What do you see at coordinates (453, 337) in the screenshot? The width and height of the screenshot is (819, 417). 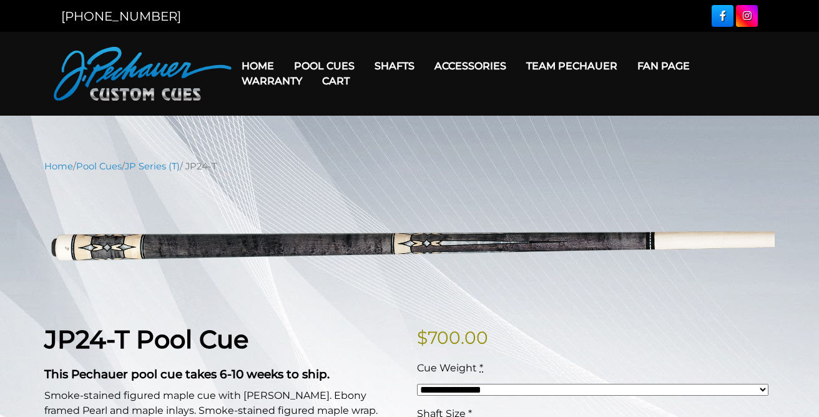 I see `bdi: 700.00` at bounding box center [453, 337].